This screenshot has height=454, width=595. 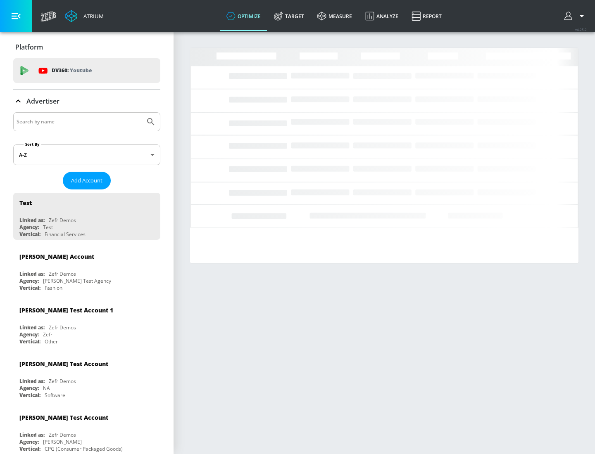 What do you see at coordinates (32, 144) in the screenshot?
I see `label: Sort By` at bounding box center [32, 144].